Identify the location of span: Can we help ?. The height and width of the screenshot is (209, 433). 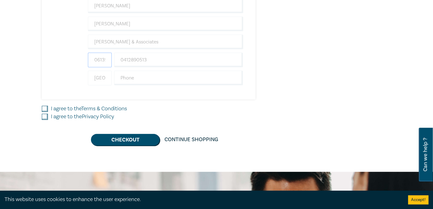
(425, 154).